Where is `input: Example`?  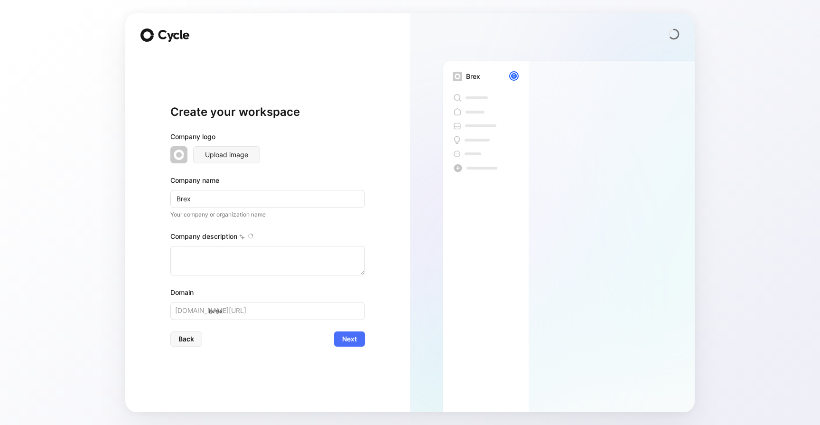 input: Example is located at coordinates (268, 199).